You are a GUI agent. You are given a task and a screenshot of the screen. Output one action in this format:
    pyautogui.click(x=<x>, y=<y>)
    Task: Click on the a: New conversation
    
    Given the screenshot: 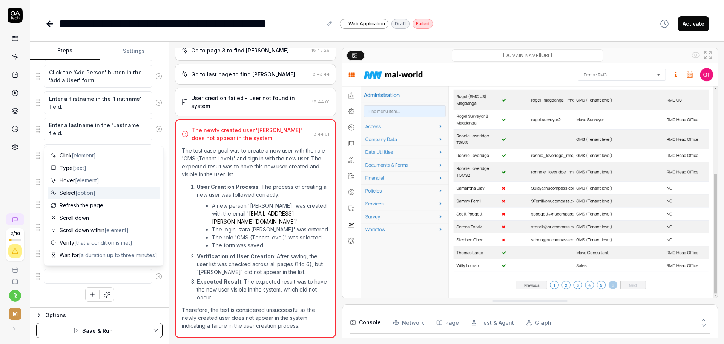 What is the action you would take?
    pyautogui.click(x=15, y=219)
    